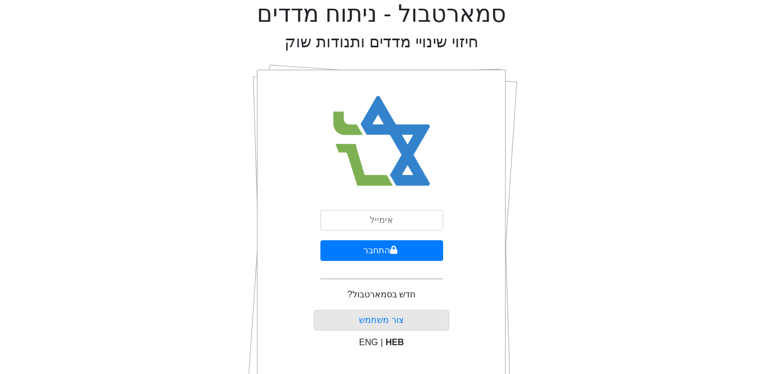  Describe the element at coordinates (381, 141) in the screenshot. I see `img: Smart Bull` at that location.